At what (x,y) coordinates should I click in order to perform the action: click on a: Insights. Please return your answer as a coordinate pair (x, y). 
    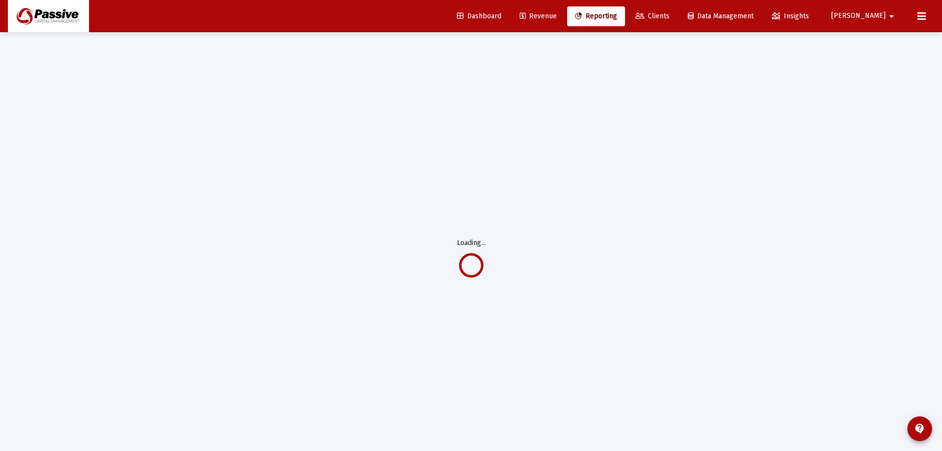
    Looking at the image, I should click on (790, 16).